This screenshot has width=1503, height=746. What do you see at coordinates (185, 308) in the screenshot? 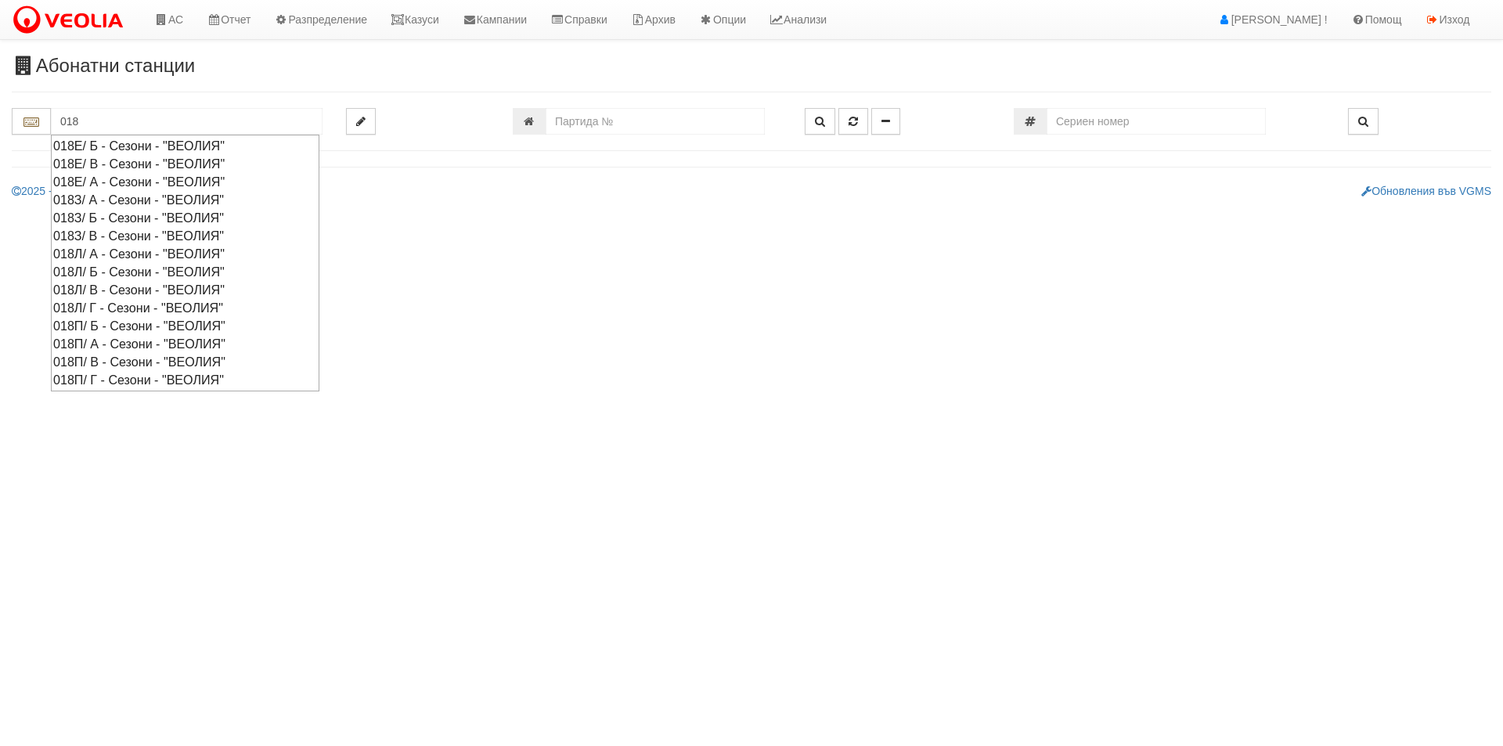
I see `div: 018Л/ Г - Сезони - "ВЕОЛИЯ"` at bounding box center [185, 308].